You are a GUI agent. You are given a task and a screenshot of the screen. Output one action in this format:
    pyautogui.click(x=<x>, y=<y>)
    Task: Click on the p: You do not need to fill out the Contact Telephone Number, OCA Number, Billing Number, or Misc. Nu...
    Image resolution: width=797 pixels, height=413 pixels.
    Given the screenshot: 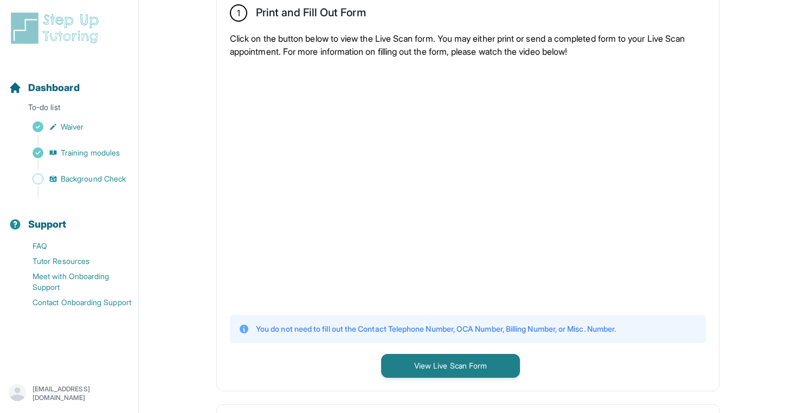 What is the action you would take?
    pyautogui.click(x=436, y=329)
    